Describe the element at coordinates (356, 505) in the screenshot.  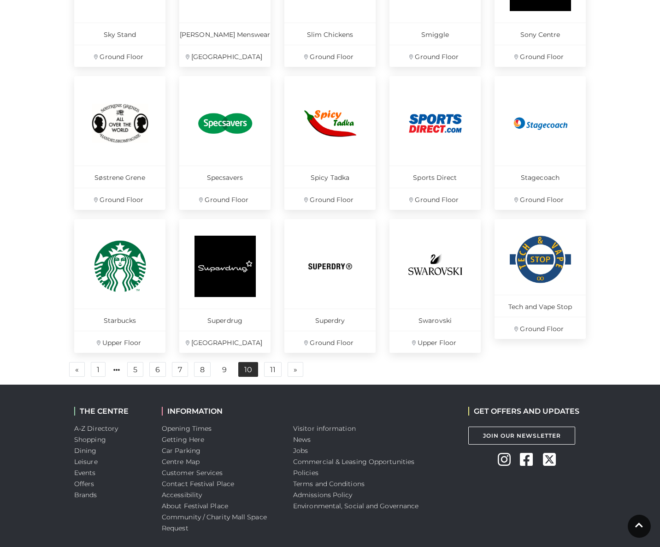
I see `a: Environmental, Social and Governance` at that location.